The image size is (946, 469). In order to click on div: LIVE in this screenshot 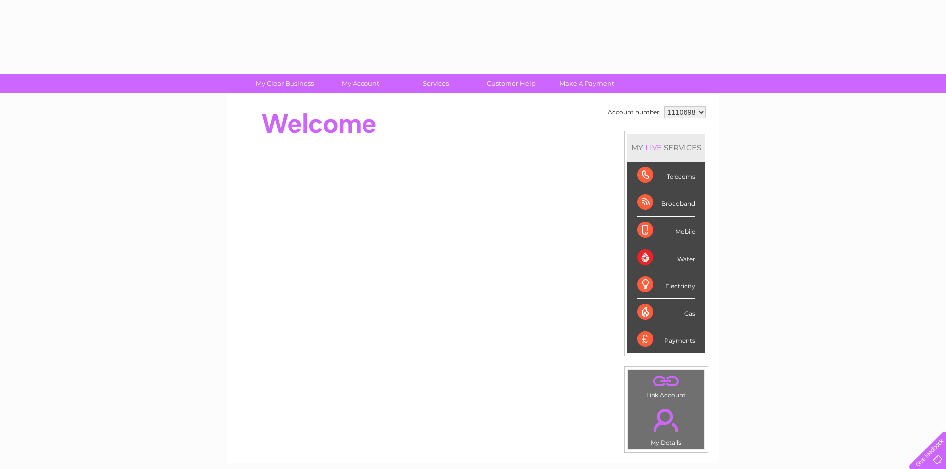, I will do `click(654, 148)`.